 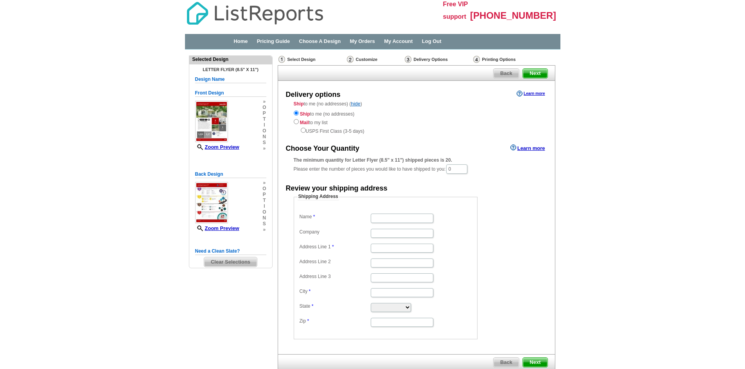 What do you see at coordinates (318, 197) in the screenshot?
I see `legend: Shipping Address` at bounding box center [318, 197].